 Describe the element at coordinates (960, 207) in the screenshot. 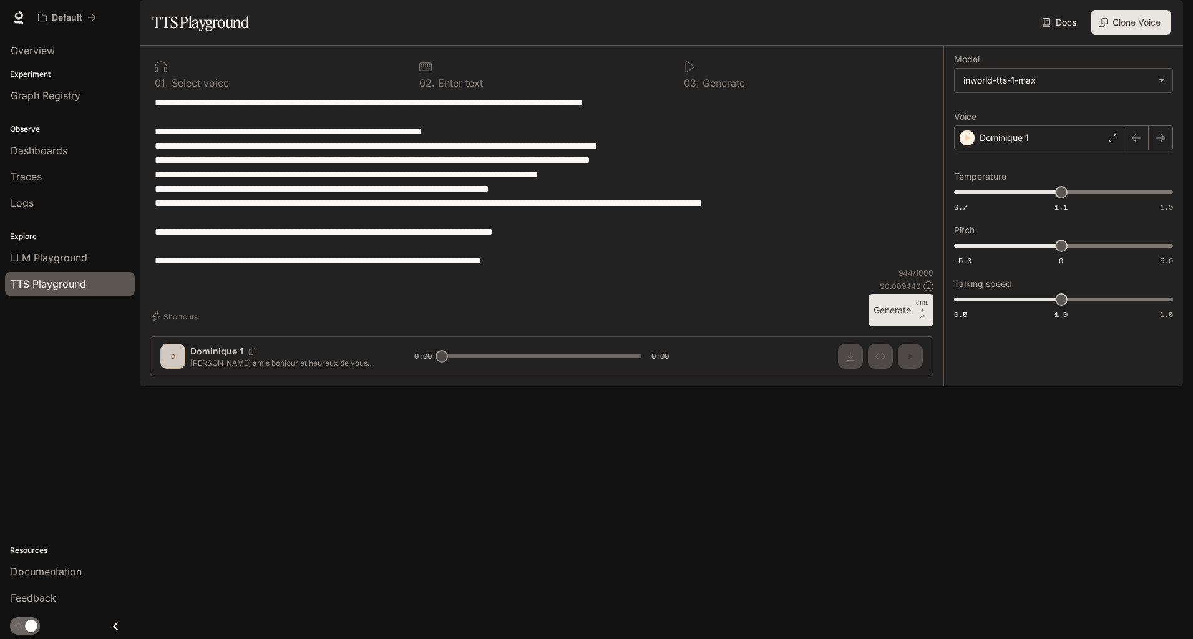

I see `span: 0.7` at that location.